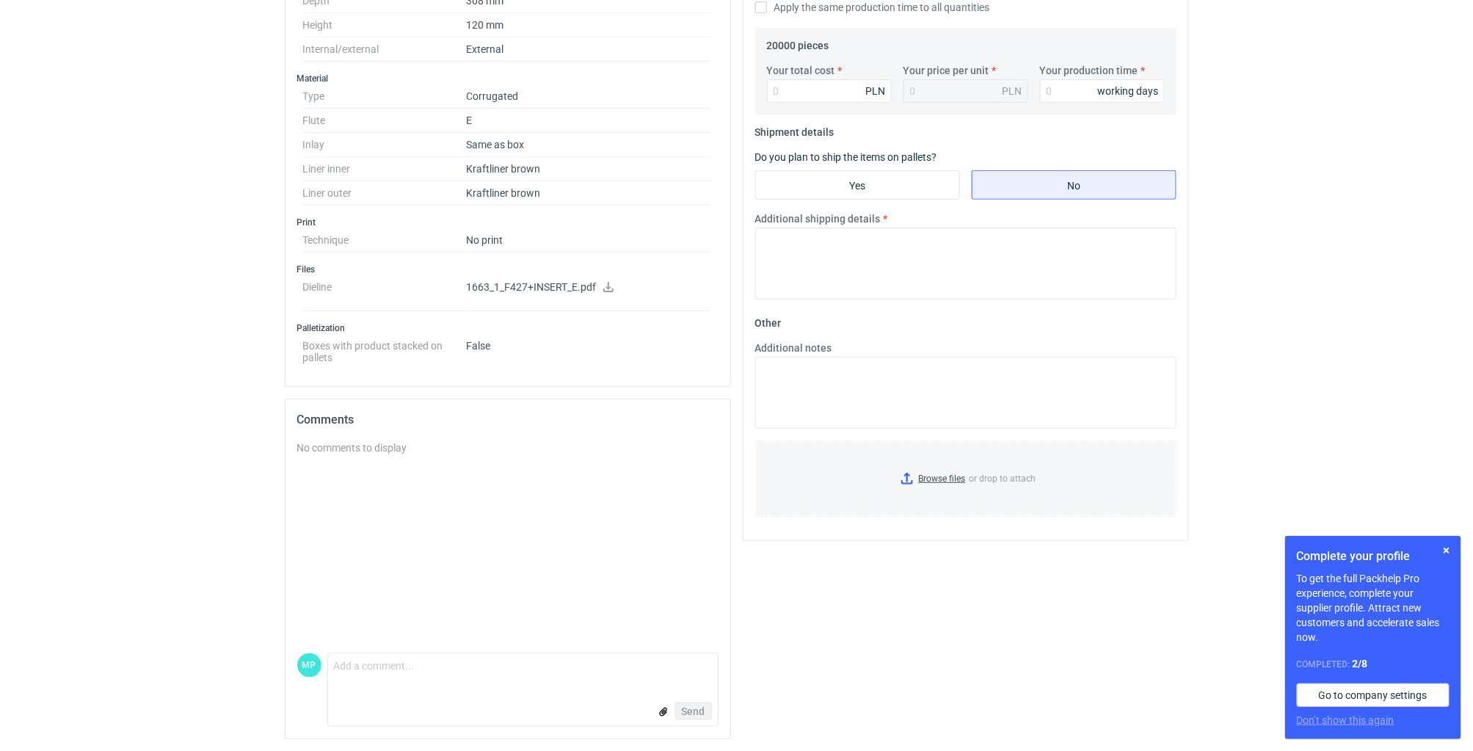  I want to click on span: Send, so click(693, 711).